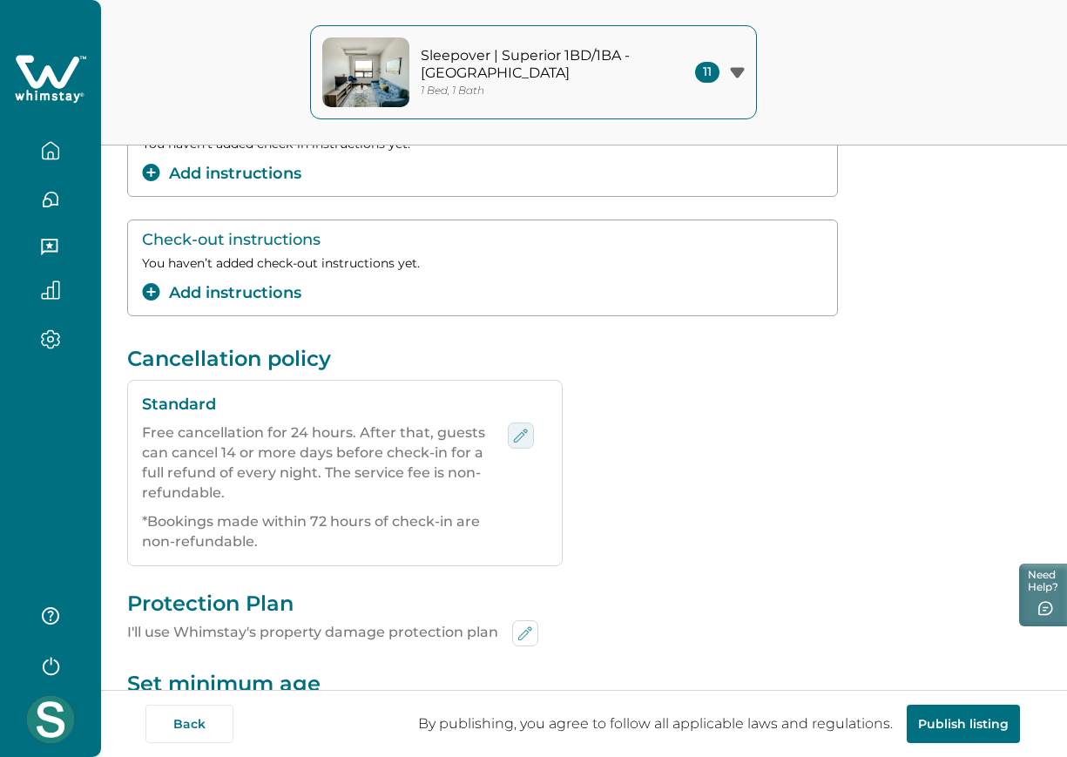 This screenshot has width=1067, height=757. Describe the element at coordinates (483, 263) in the screenshot. I see `p: You haven’t added check-out instructions yet.` at that location.